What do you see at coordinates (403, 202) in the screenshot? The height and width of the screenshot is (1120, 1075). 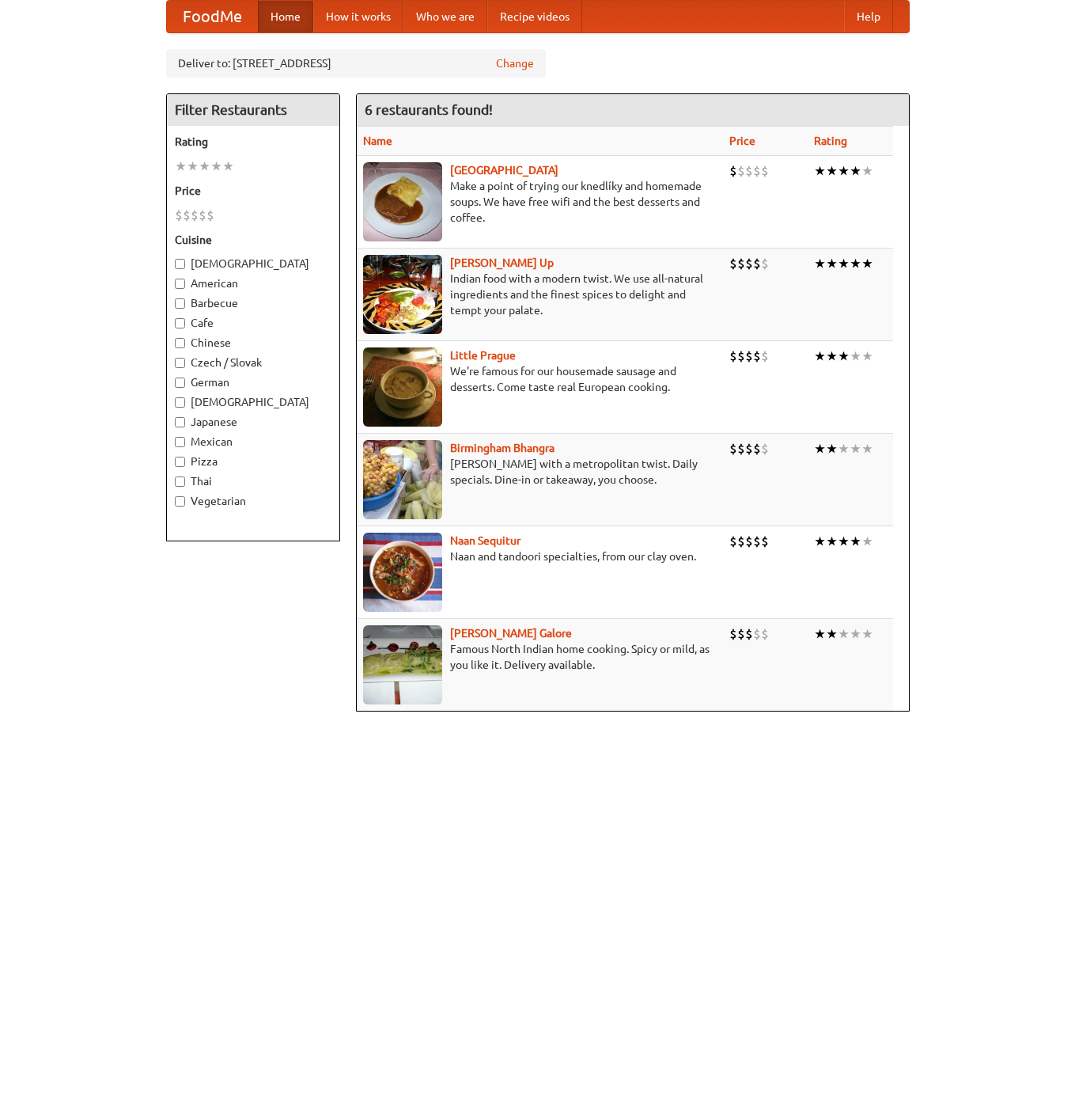 I see `img: czechpoint.jpg` at bounding box center [403, 202].